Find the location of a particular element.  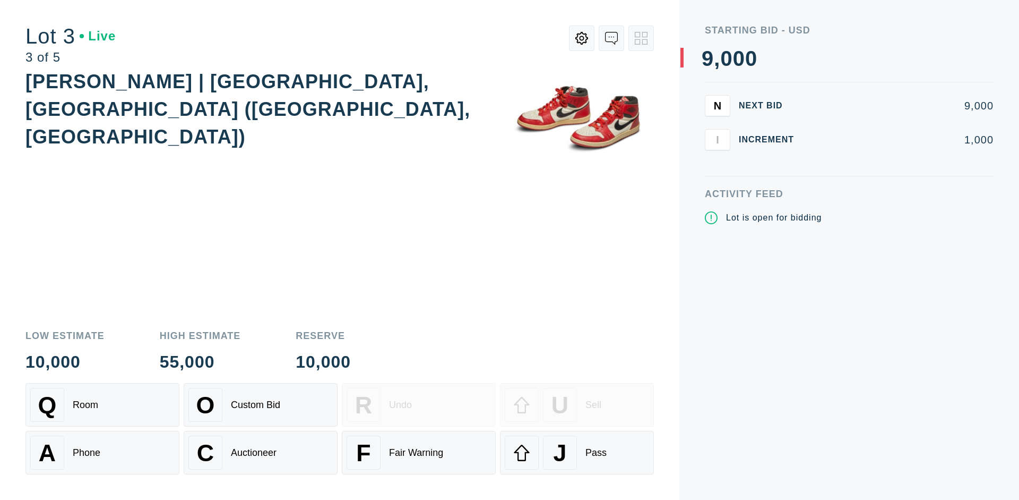

div: Reserve is located at coordinates (323, 336).